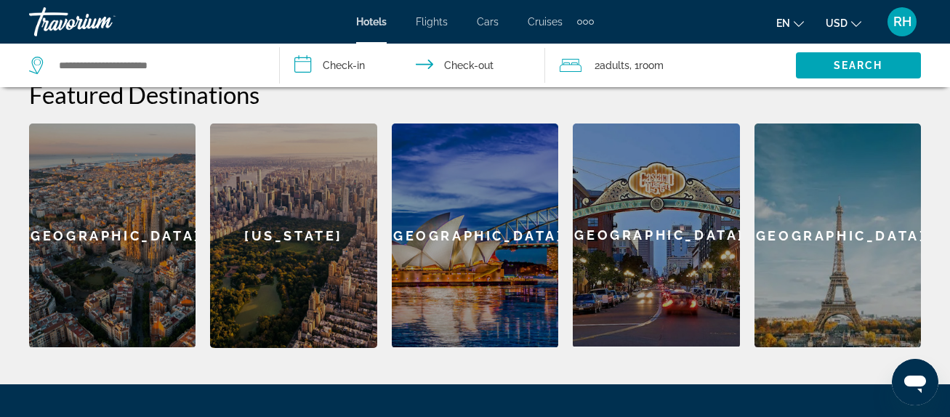  I want to click on span: RH, so click(902, 22).